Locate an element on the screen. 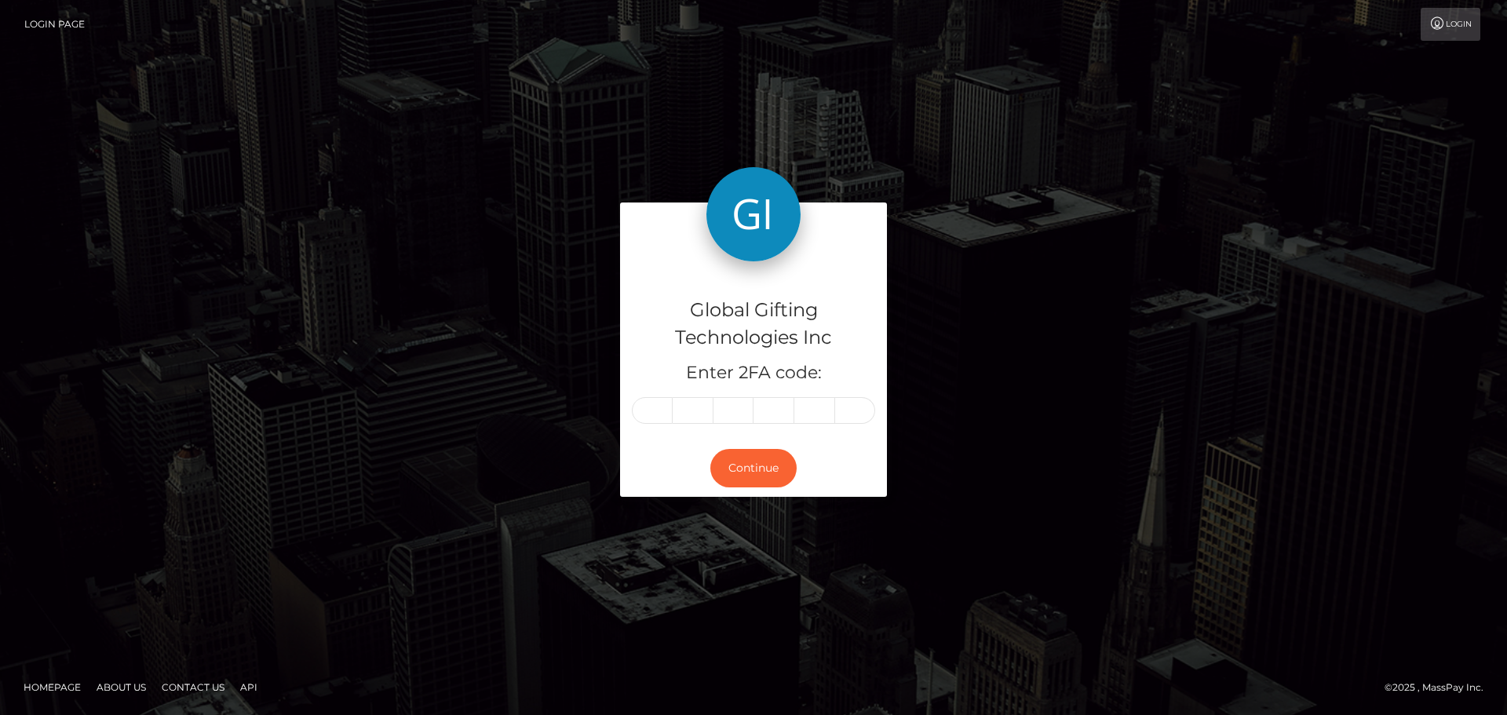 Image resolution: width=1507 pixels, height=715 pixels. a: Homepage is located at coordinates (52, 687).